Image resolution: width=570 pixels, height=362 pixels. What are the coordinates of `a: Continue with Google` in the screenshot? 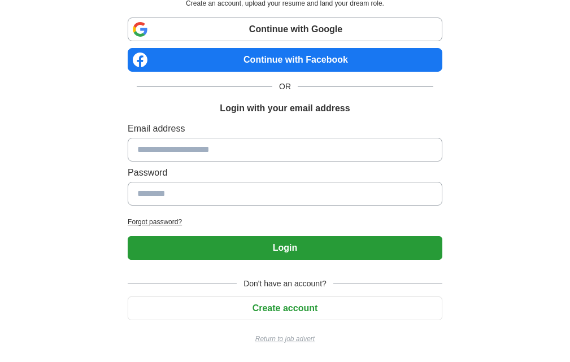 It's located at (285, 29).